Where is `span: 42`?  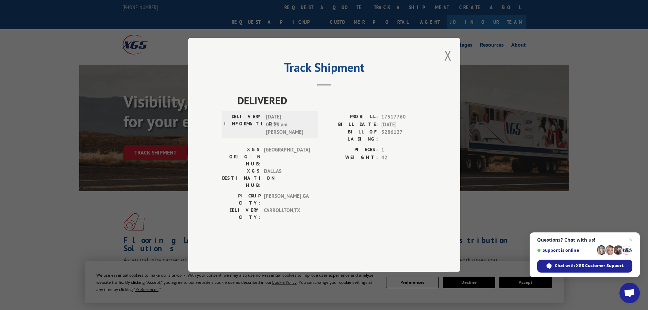 span: 42 is located at coordinates (404, 158).